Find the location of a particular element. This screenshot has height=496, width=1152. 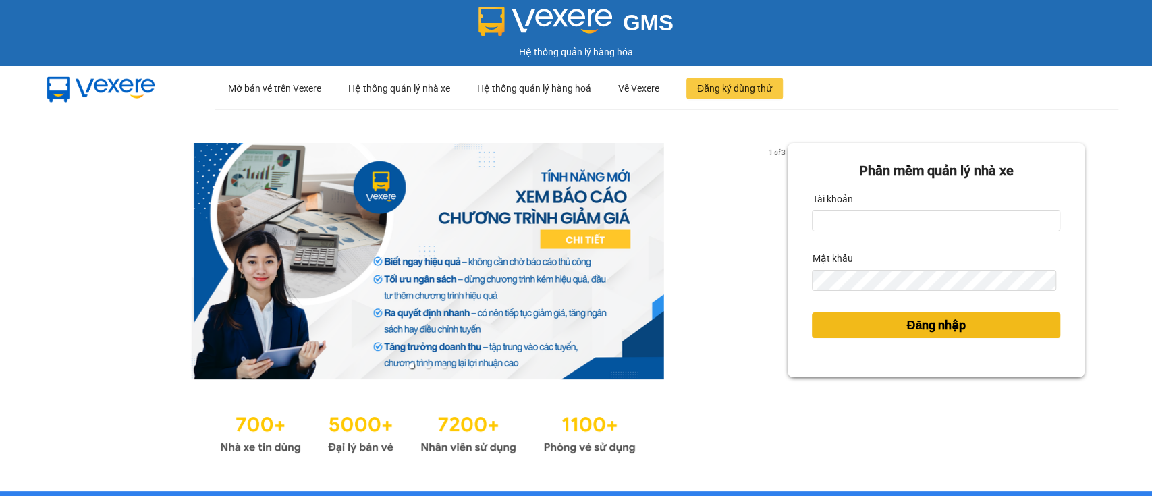

label: Mật khẩu is located at coordinates (832, 258).